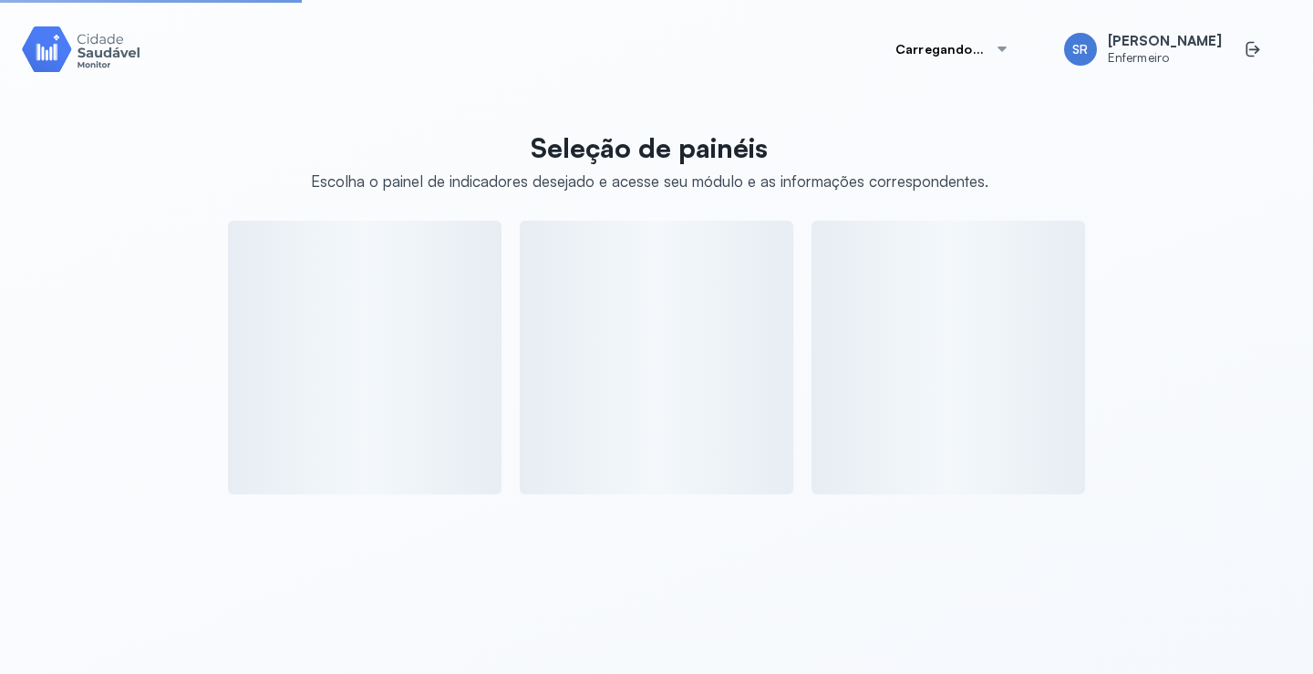 This screenshot has height=674, width=1313. I want to click on img: Logotipo do produto Monitor, so click(81, 48).